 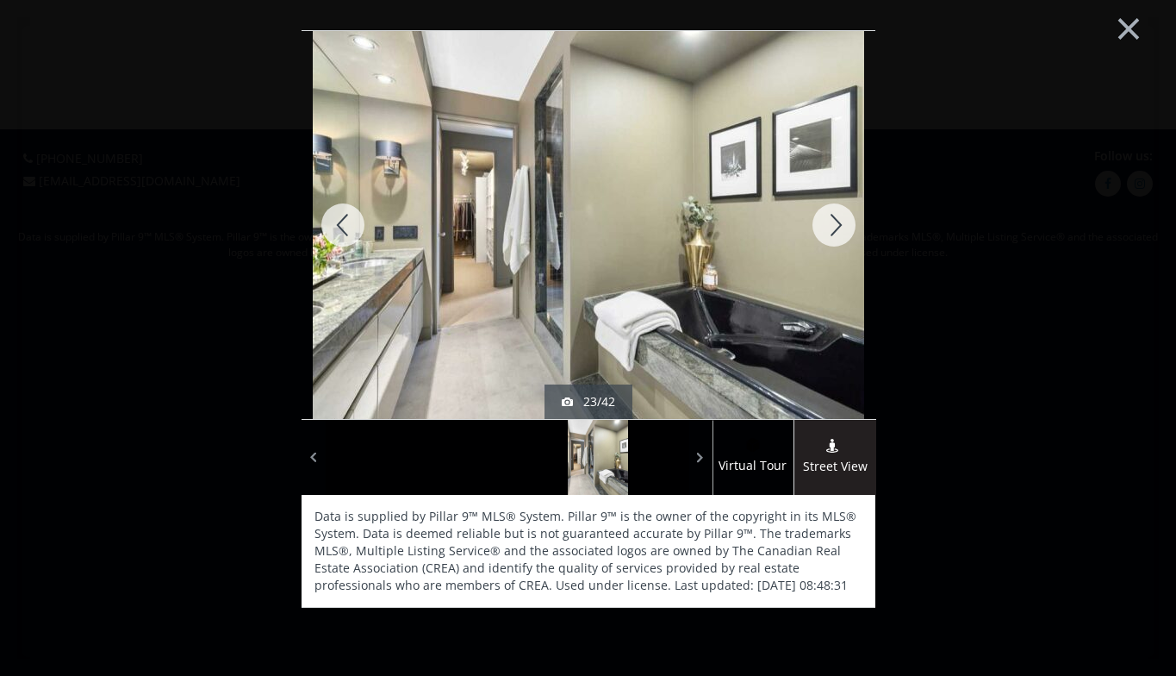 What do you see at coordinates (589, 225) in the screenshot?
I see `img: 3204 Rideau Place SW #506 Calgary, AB T2W 1Z2 - Photo 23 of 42` at bounding box center [589, 225].